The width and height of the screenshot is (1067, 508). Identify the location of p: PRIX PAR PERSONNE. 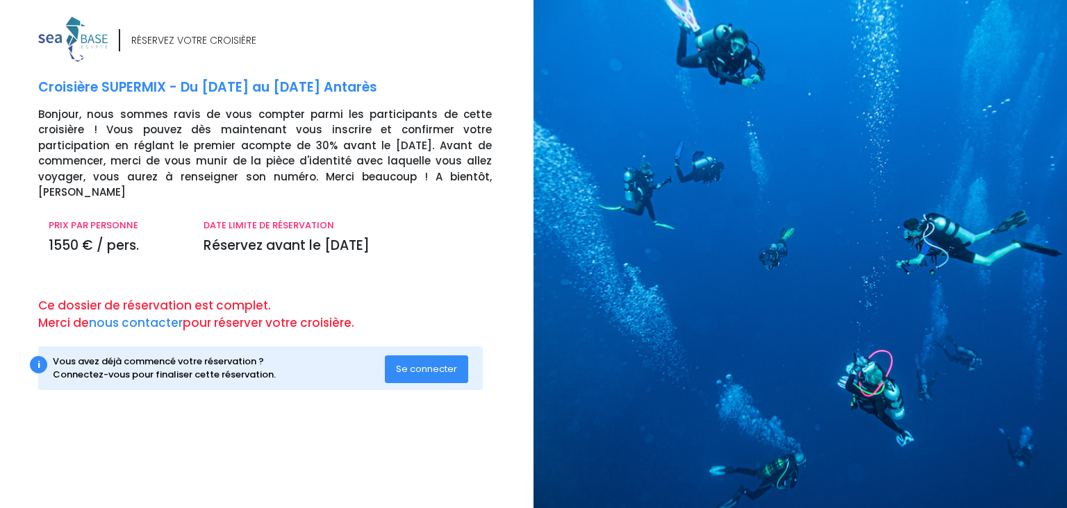
(115, 226).